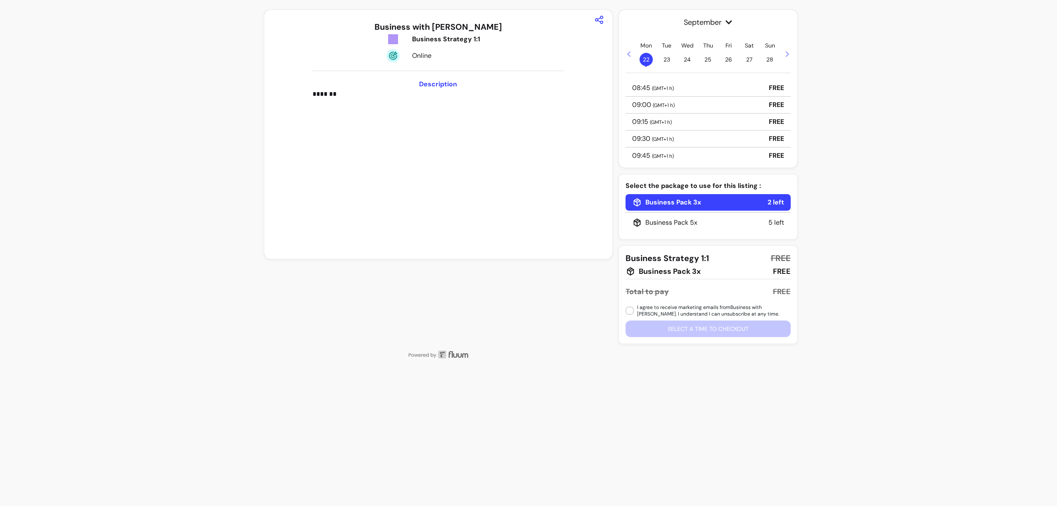 This screenshot has height=506, width=1057. I want to click on div: Total to pay, so click(647, 292).